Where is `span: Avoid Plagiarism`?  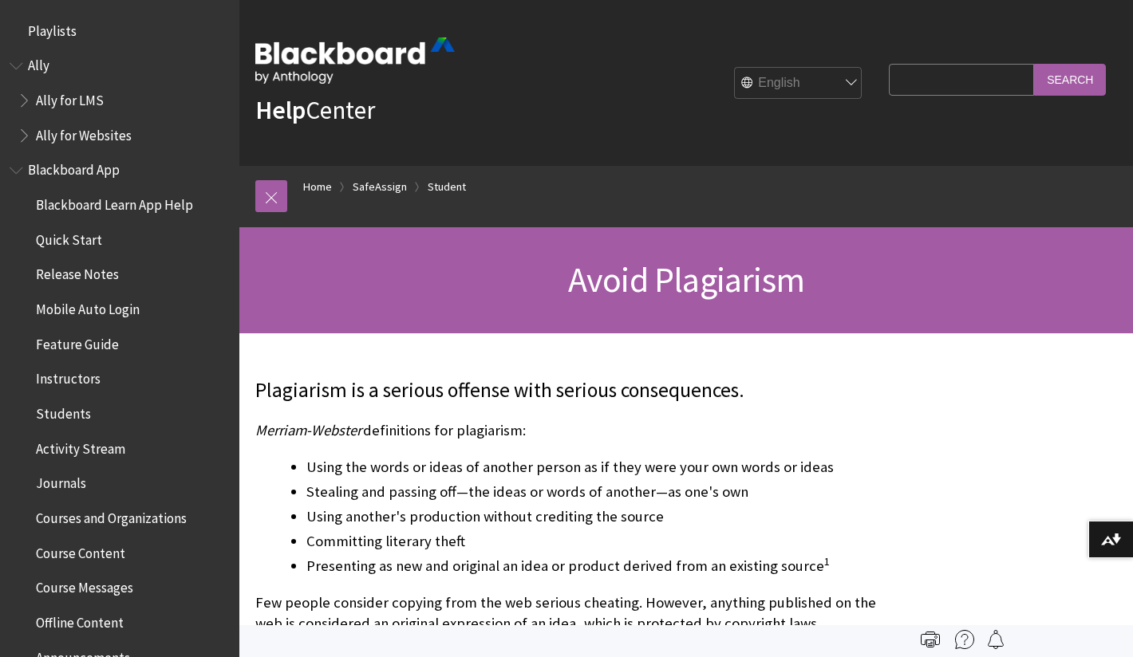
span: Avoid Plagiarism is located at coordinates (686, 279).